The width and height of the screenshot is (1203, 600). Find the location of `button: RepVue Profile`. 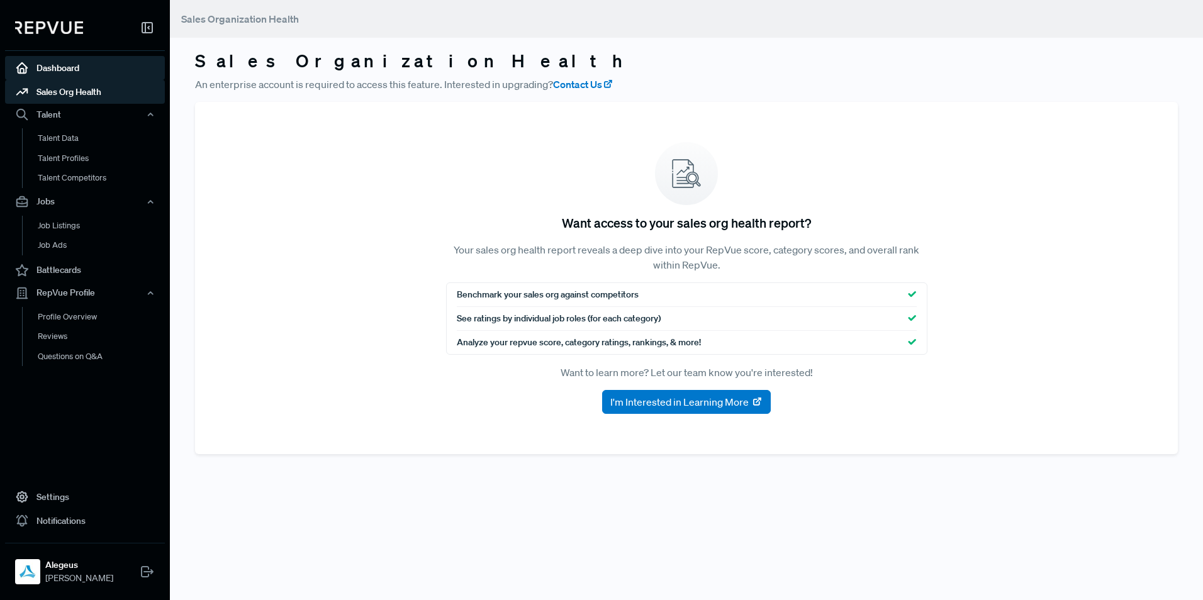

button: RepVue Profile is located at coordinates (85, 293).